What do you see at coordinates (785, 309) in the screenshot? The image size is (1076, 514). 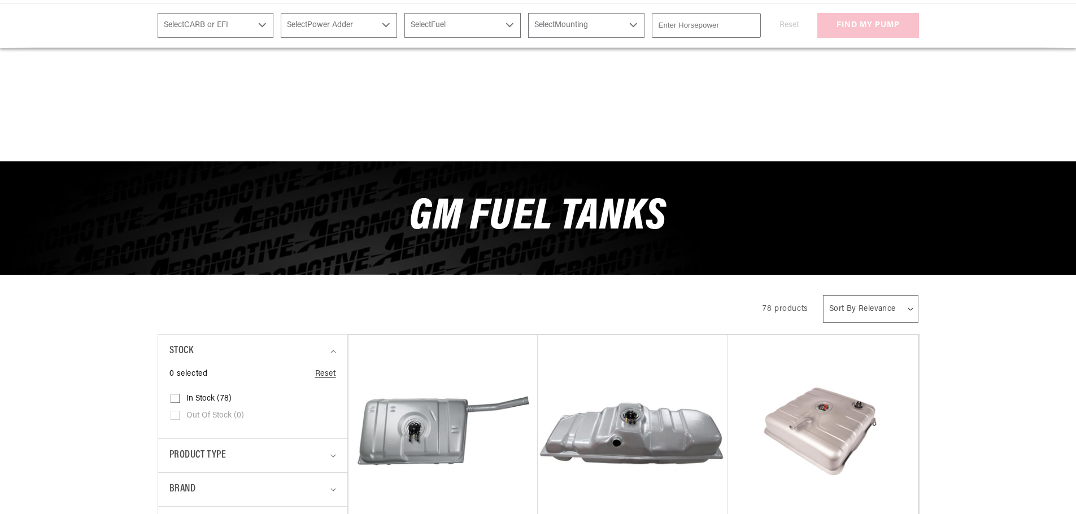 I see `span: 78 products` at bounding box center [785, 309].